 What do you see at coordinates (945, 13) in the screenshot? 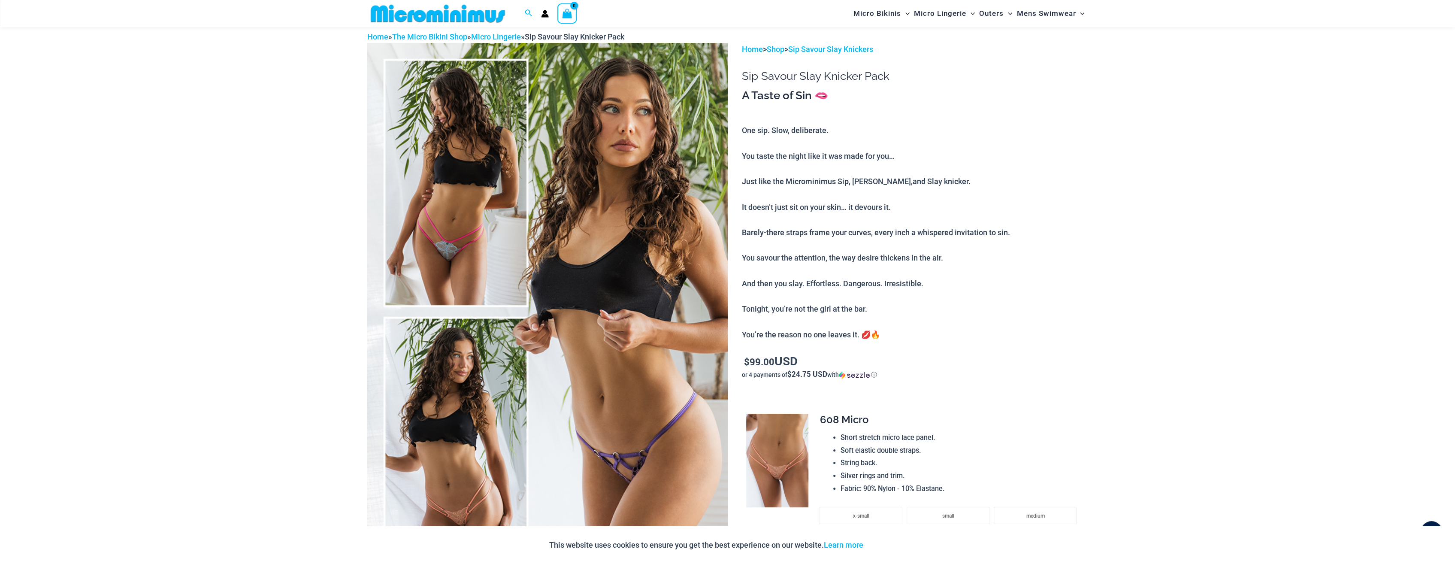
I see `a: Micro LingerieMenu ToggleMenu Toggle` at bounding box center [945, 13].